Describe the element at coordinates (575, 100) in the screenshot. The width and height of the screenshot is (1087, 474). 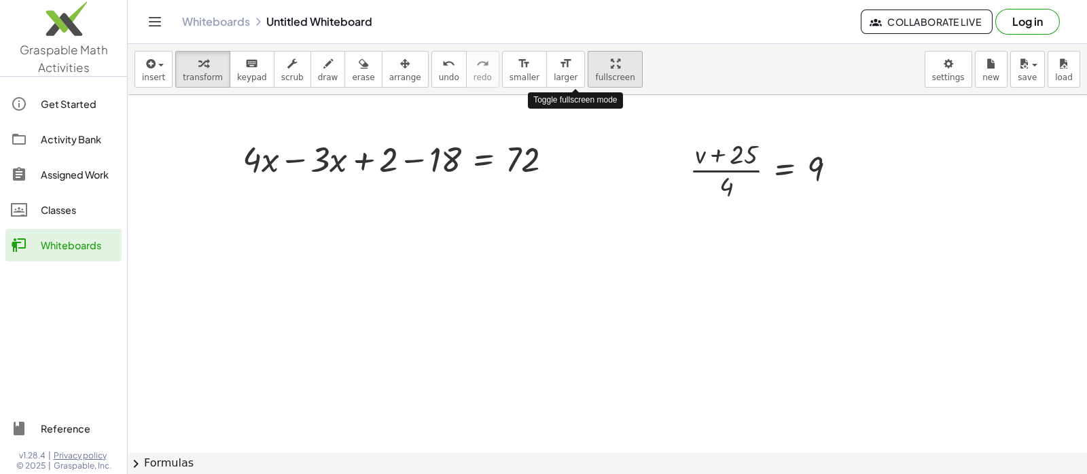
I see `div: Toggle fullscreen mode` at that location.